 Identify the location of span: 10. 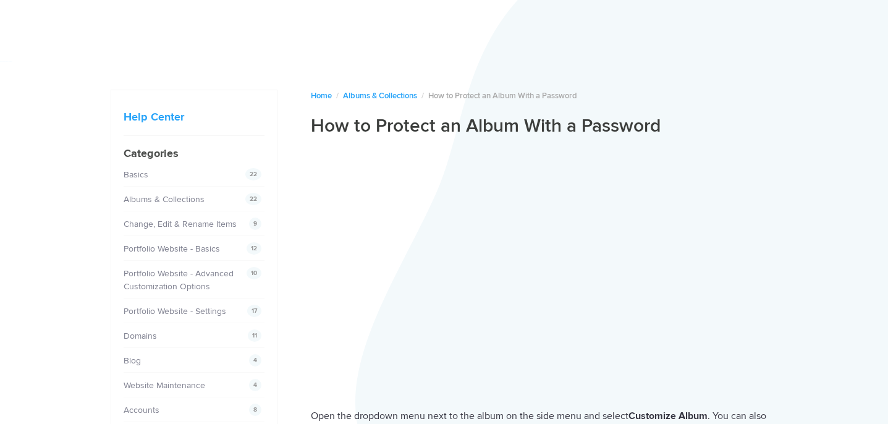
(254, 273).